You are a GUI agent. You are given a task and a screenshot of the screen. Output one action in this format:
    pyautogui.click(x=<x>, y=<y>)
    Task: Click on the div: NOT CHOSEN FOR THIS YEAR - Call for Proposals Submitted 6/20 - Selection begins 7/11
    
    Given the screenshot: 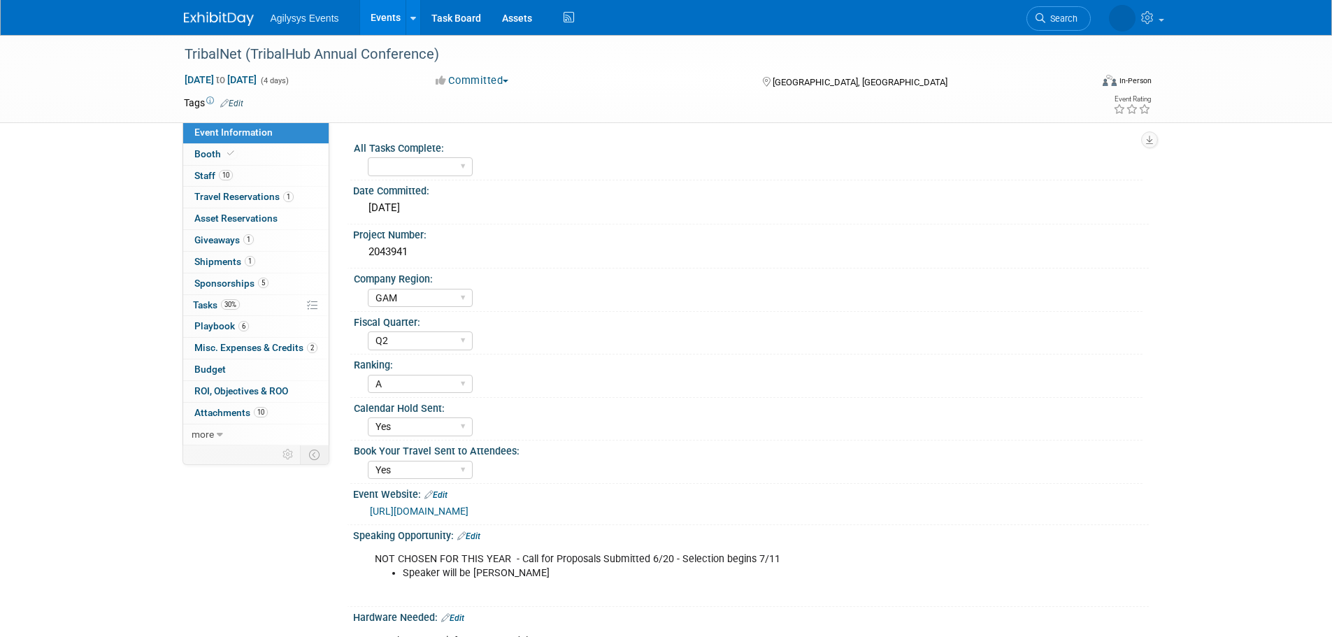 What is the action you would take?
    pyautogui.click(x=680, y=573)
    